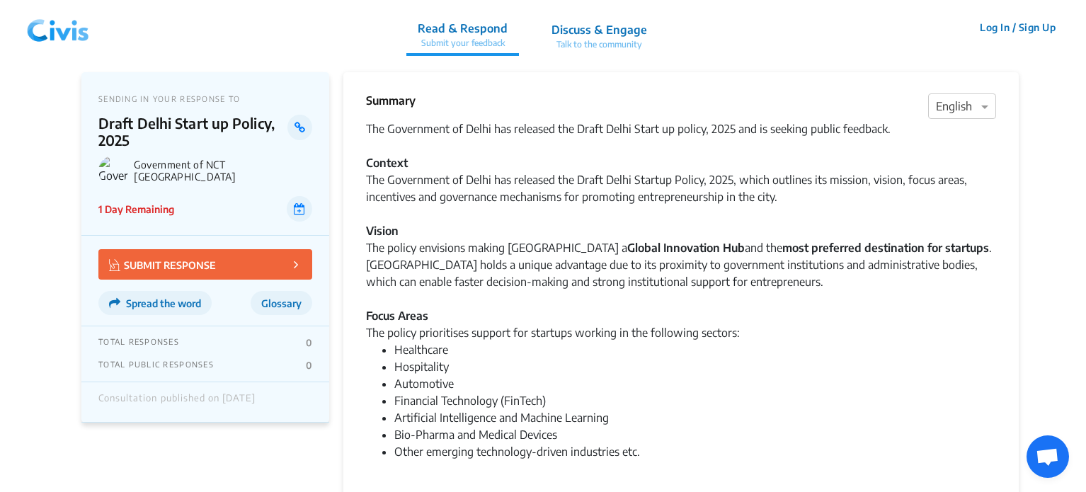  Describe the element at coordinates (281, 303) in the screenshot. I see `button: Glossary` at that location.